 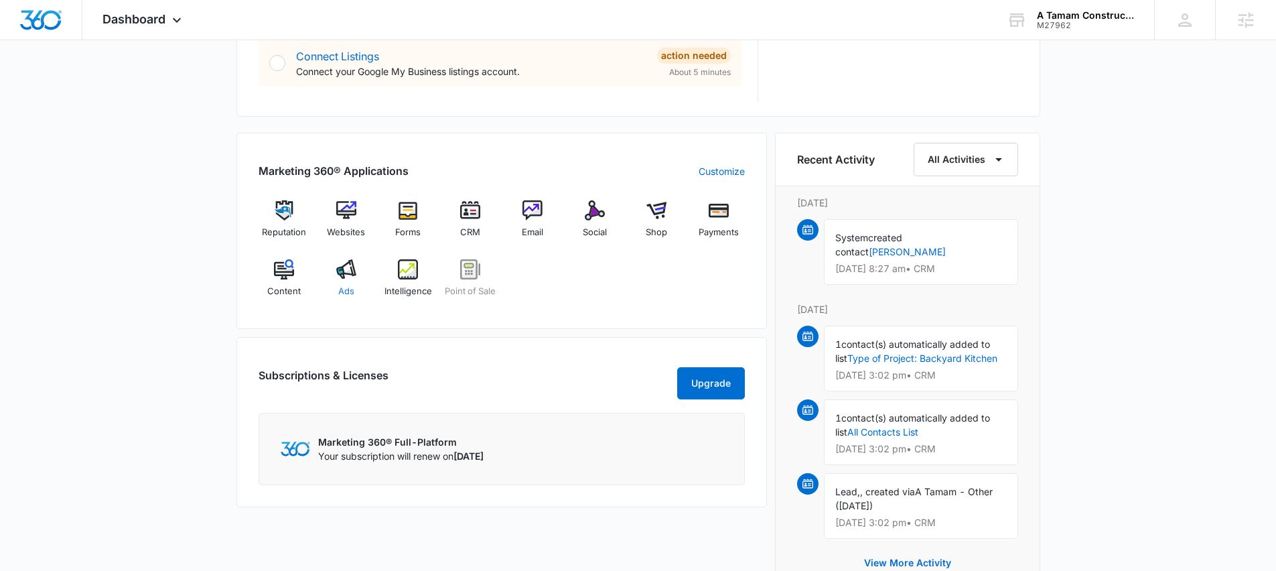 What do you see at coordinates (324, 381) in the screenshot?
I see `h2: Subscriptions & Licenses` at bounding box center [324, 381].